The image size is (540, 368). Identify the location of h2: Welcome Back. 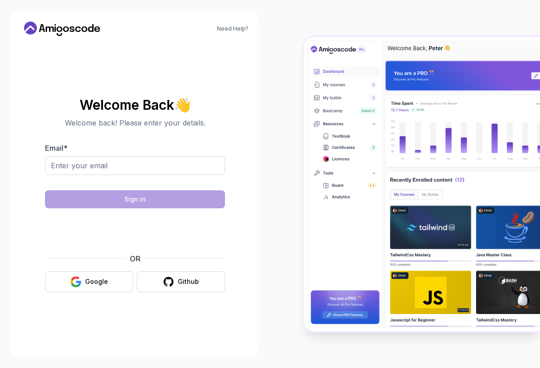
(135, 105).